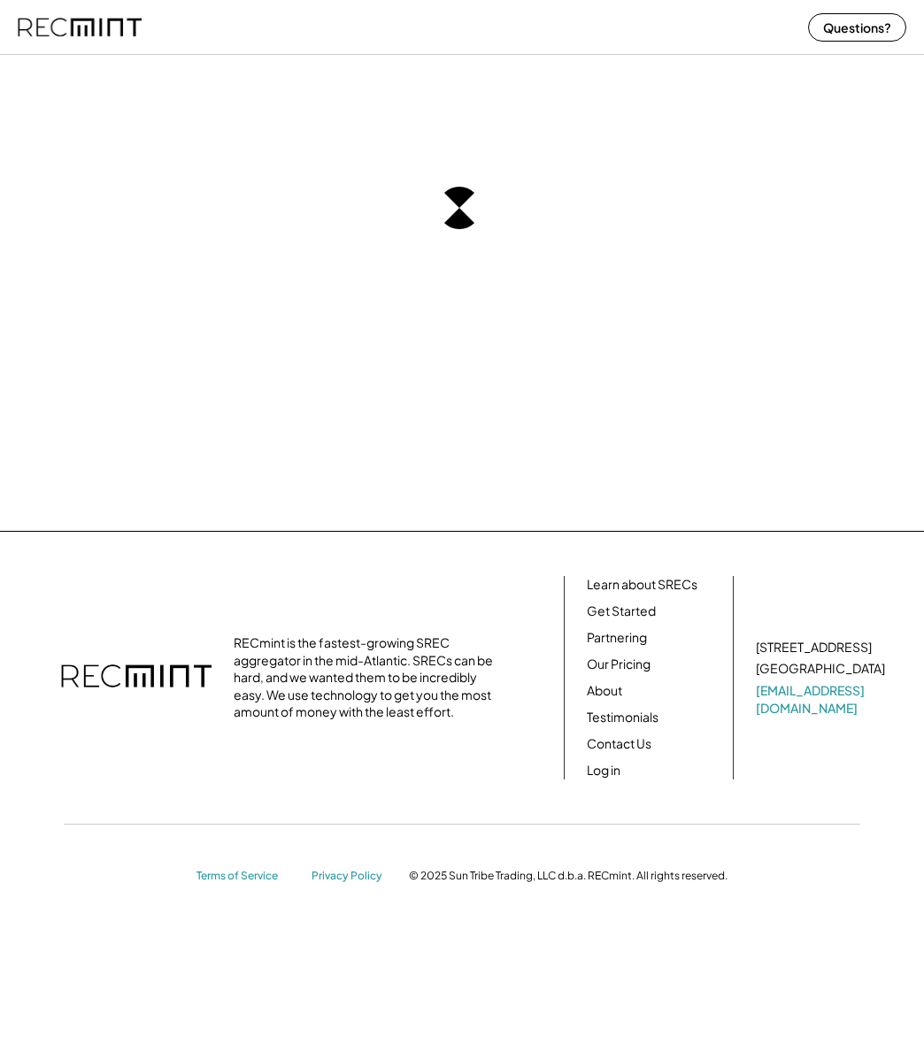 The height and width of the screenshot is (1044, 924). I want to click on a: About, so click(604, 691).